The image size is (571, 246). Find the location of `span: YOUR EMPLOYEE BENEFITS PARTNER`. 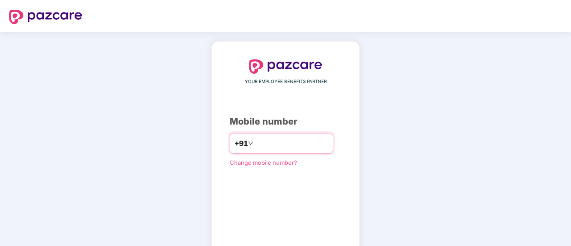

span: YOUR EMPLOYEE BENEFITS PARTNER is located at coordinates (285, 82).